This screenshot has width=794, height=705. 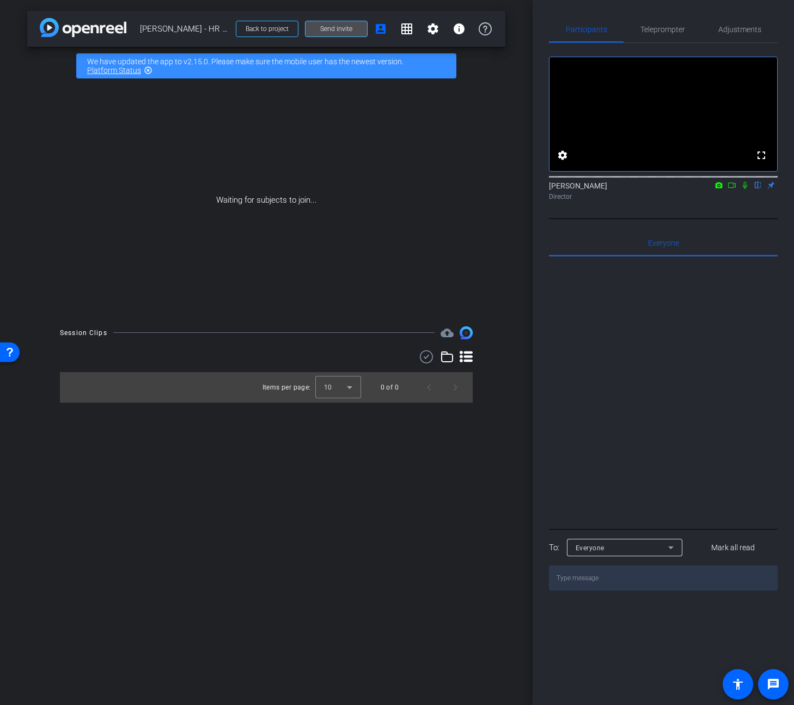 I want to click on img: app-logo, so click(x=83, y=27).